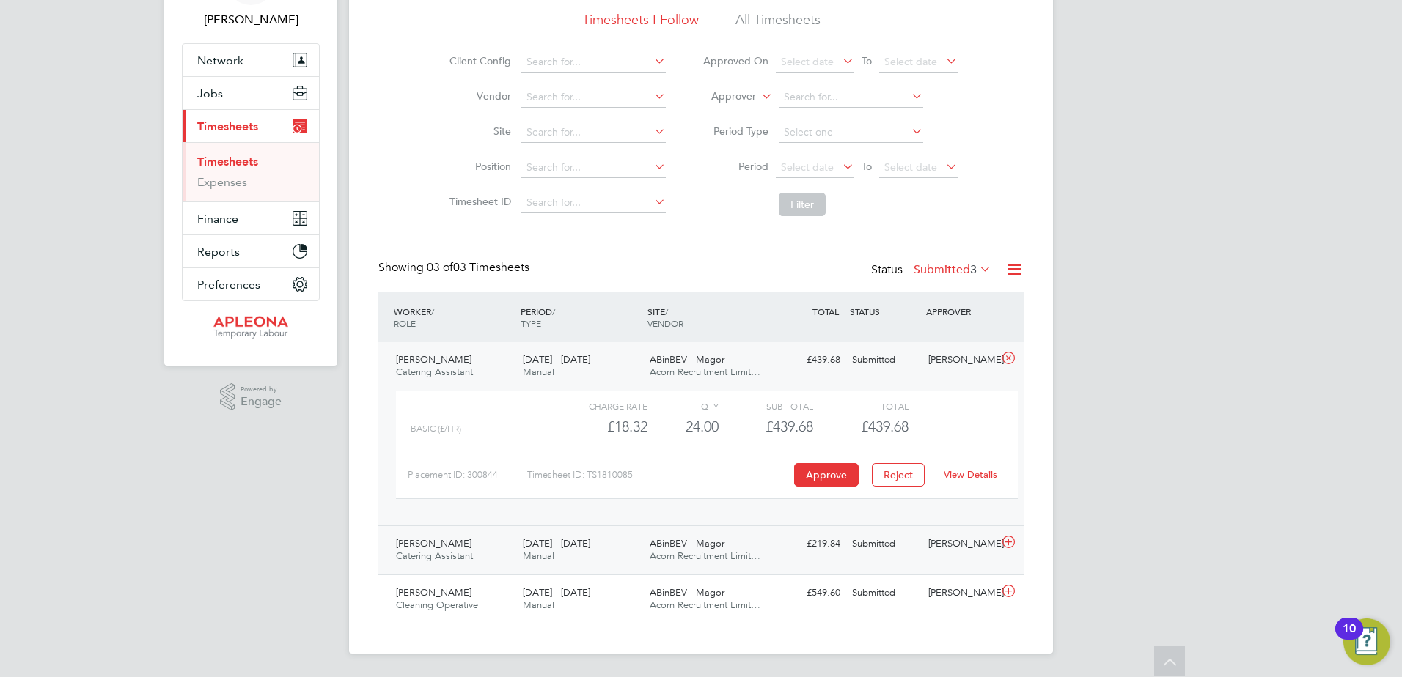  I want to click on label: Vendor, so click(478, 96).